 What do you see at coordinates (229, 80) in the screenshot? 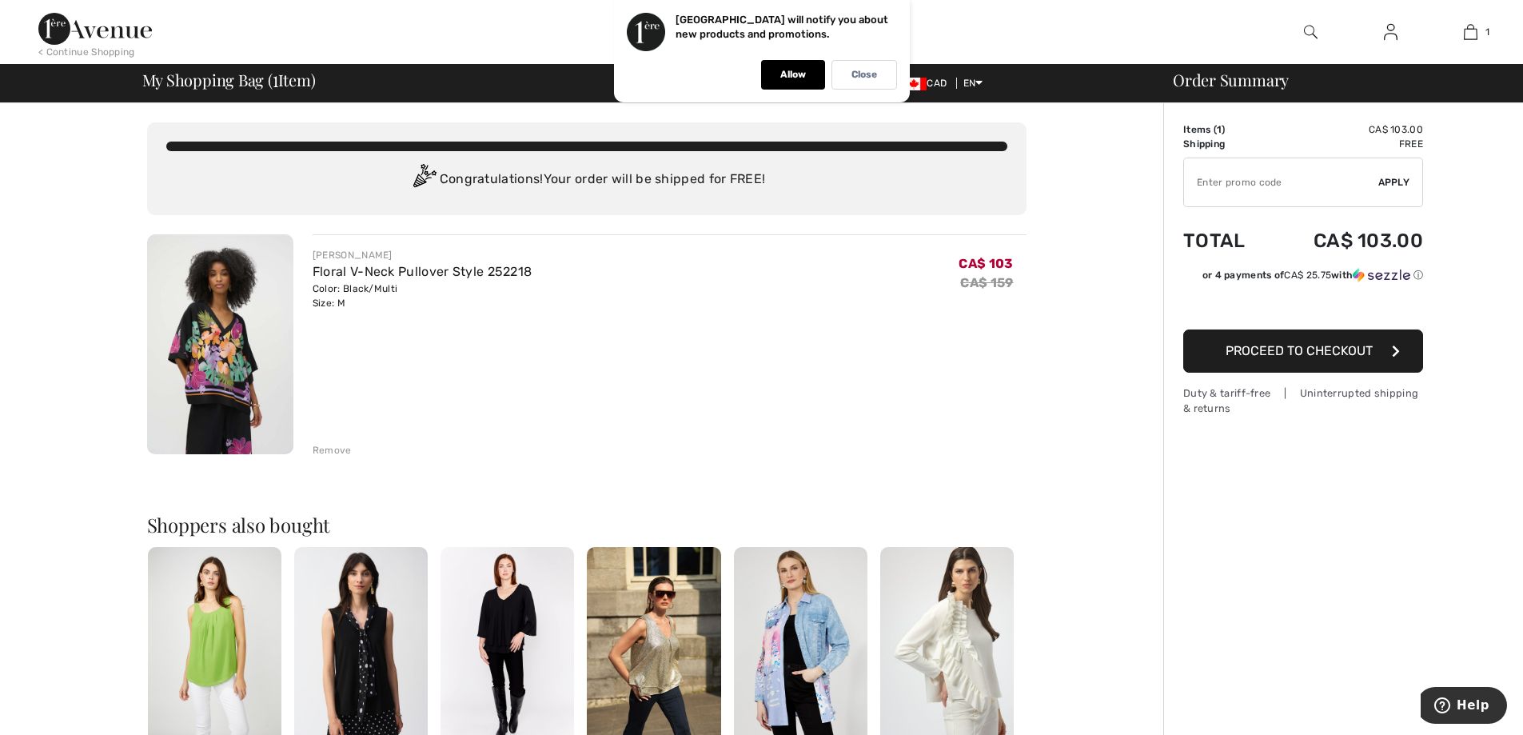
I see `span: My Shopping Bag ( Item)` at bounding box center [229, 80].